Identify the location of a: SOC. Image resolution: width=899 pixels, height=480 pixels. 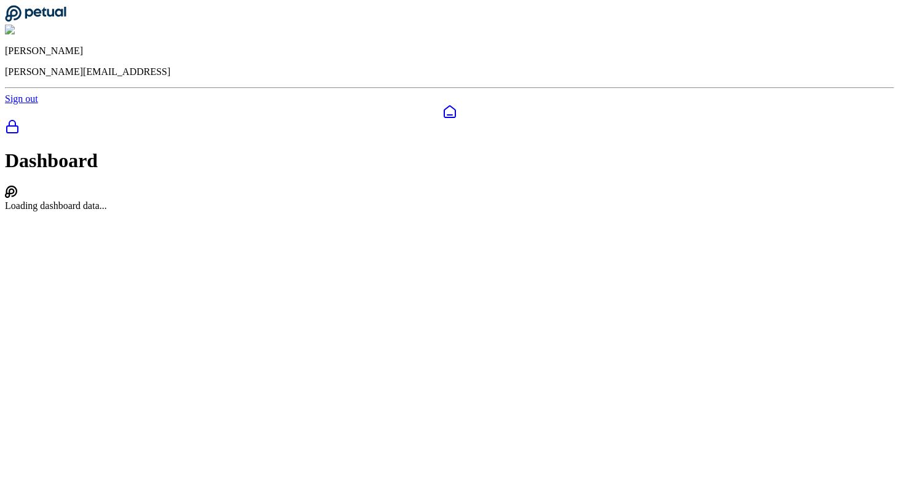
(449, 128).